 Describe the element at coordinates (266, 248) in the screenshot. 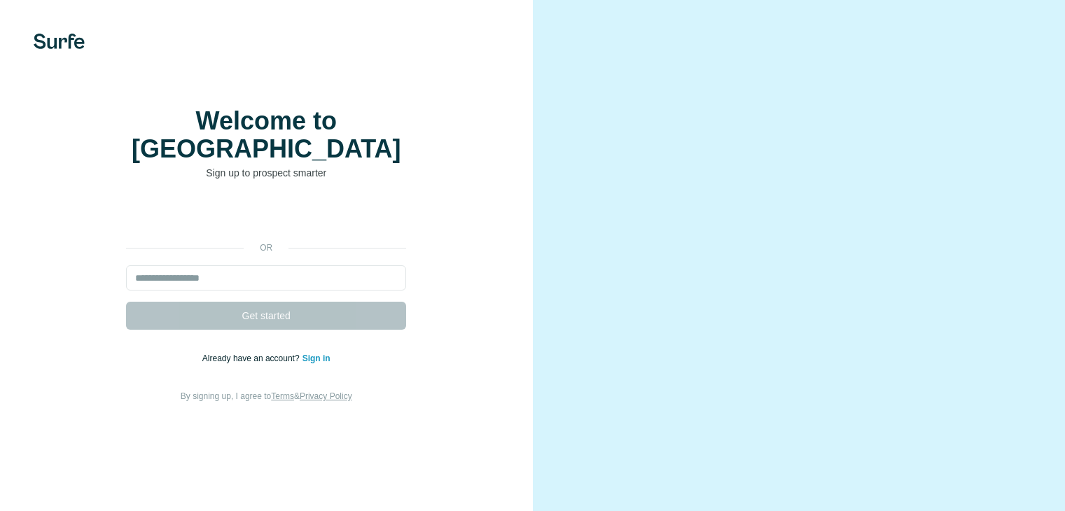

I see `p: or` at that location.